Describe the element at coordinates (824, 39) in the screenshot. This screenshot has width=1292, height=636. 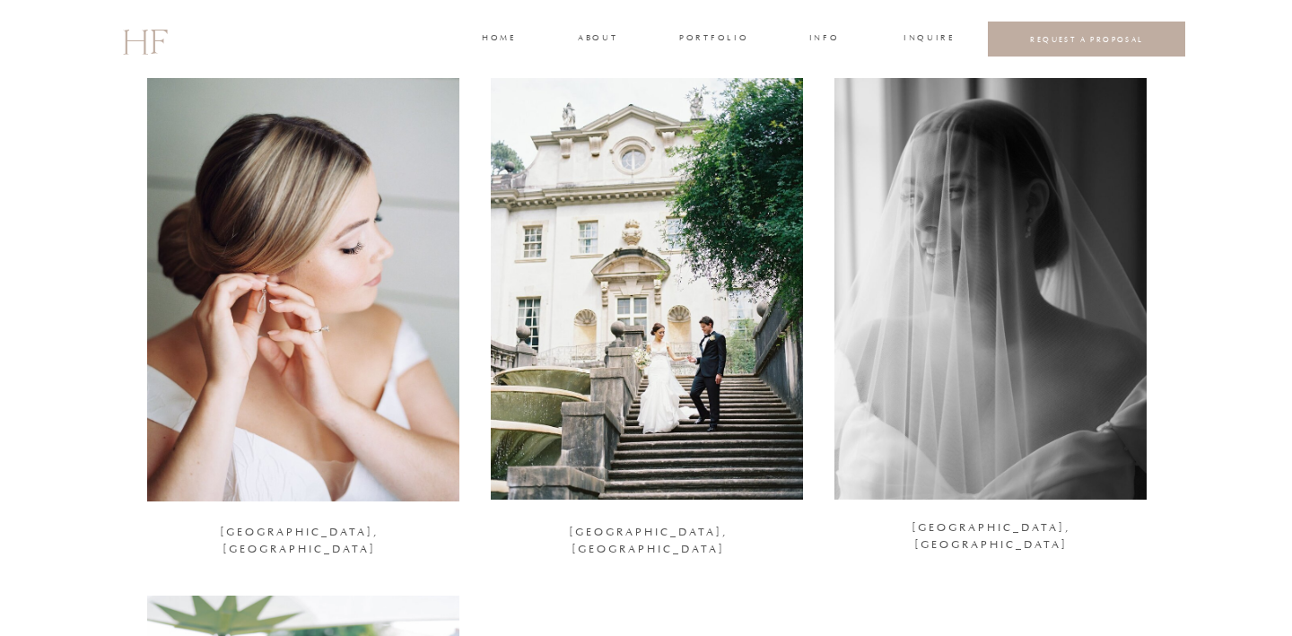
I see `a: INFO` at that location.